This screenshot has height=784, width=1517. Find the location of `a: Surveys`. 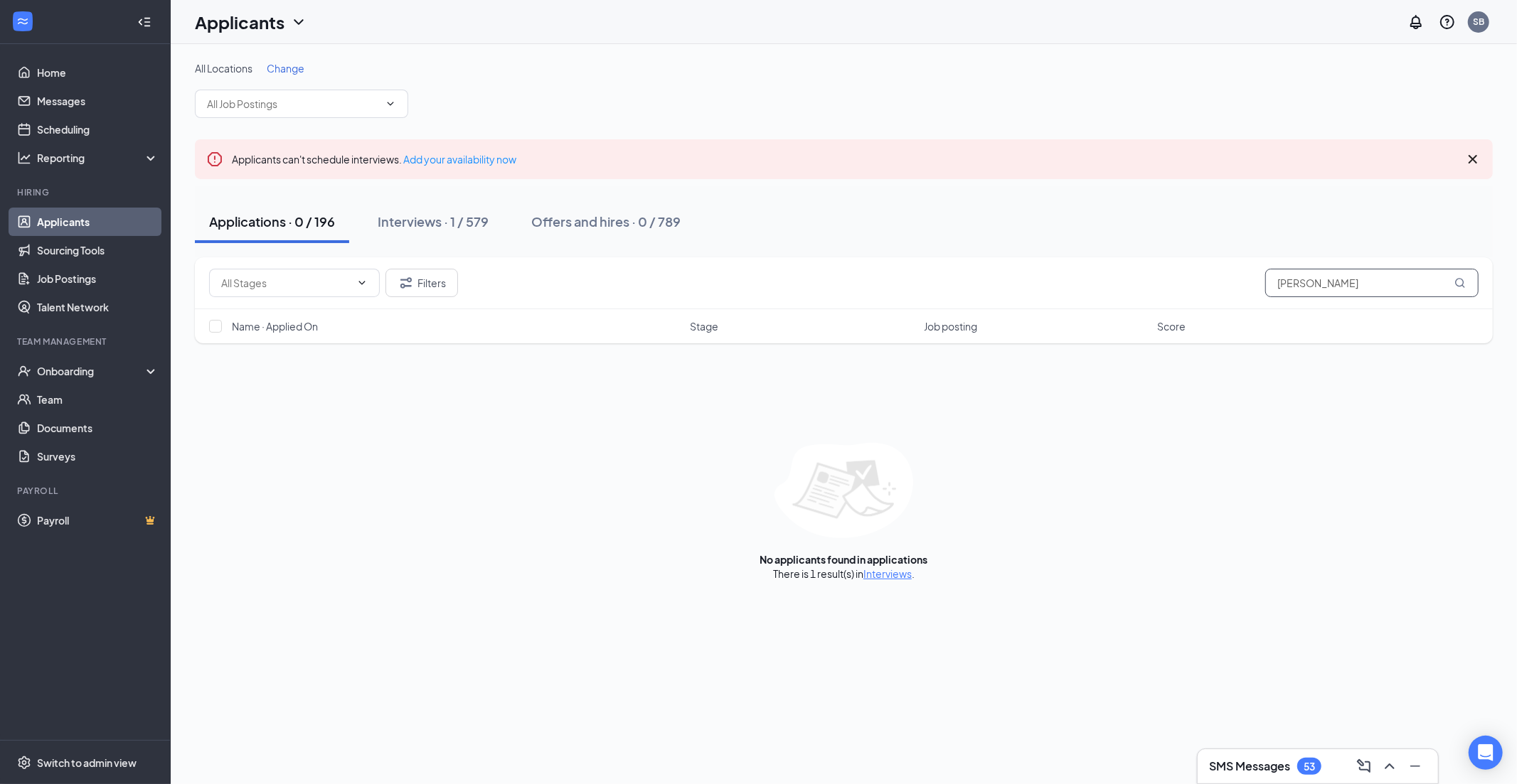

a: Surveys is located at coordinates (97, 456).